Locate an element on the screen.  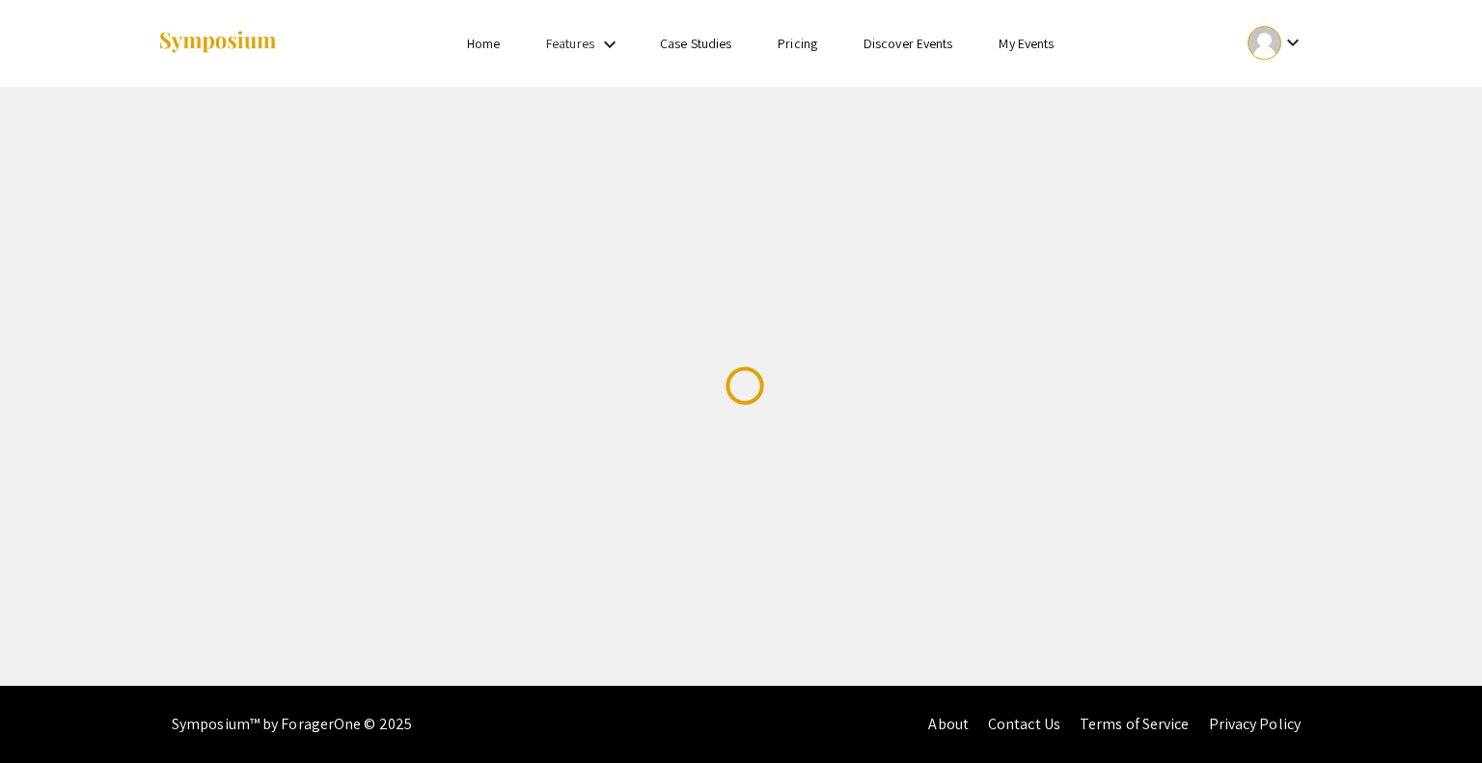
a: Contact Us is located at coordinates (1024, 724).